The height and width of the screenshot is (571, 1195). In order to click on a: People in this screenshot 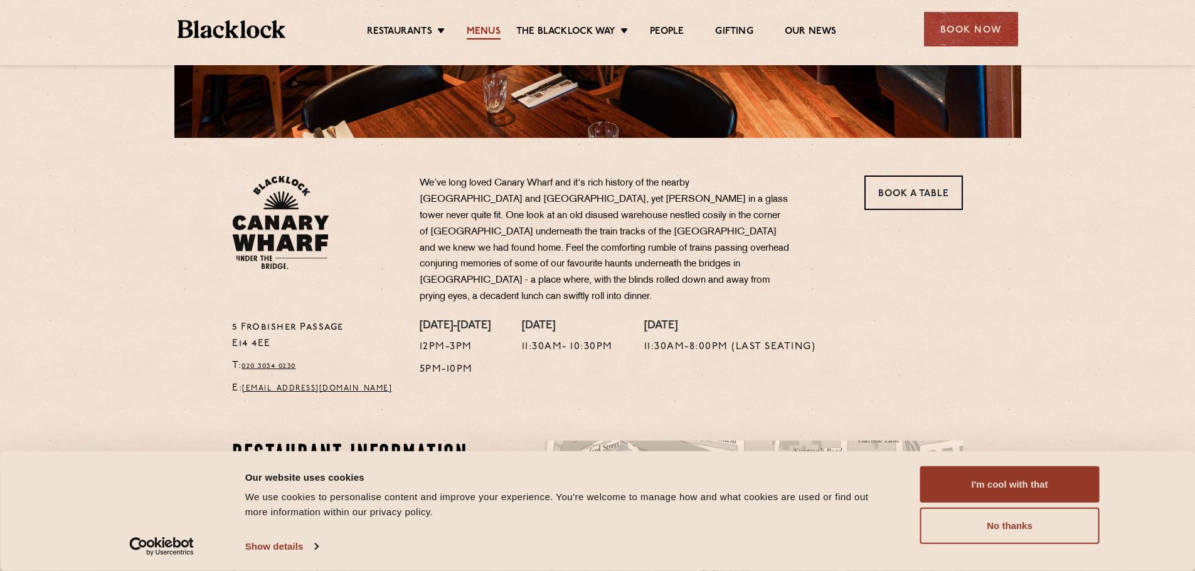, I will do `click(667, 33)`.